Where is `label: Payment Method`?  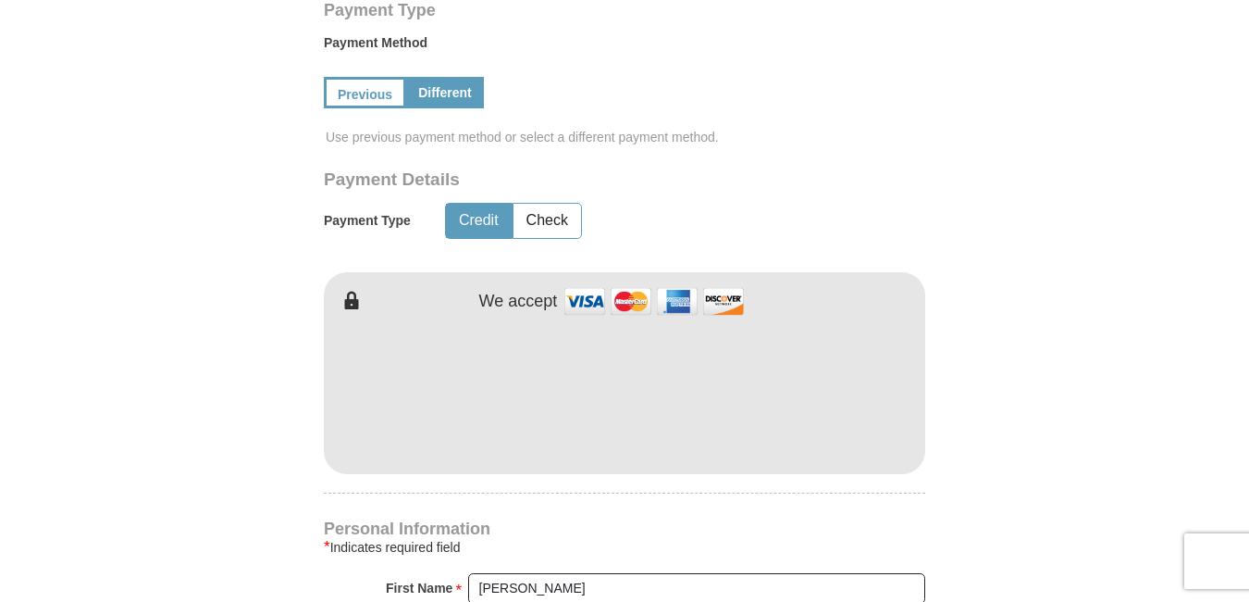 label: Payment Method is located at coordinates (625, 47).